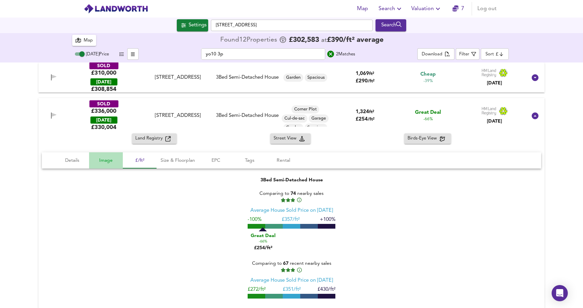 The image size is (583, 308). Describe the element at coordinates (216, 160) in the screenshot. I see `span: EPC` at that location.